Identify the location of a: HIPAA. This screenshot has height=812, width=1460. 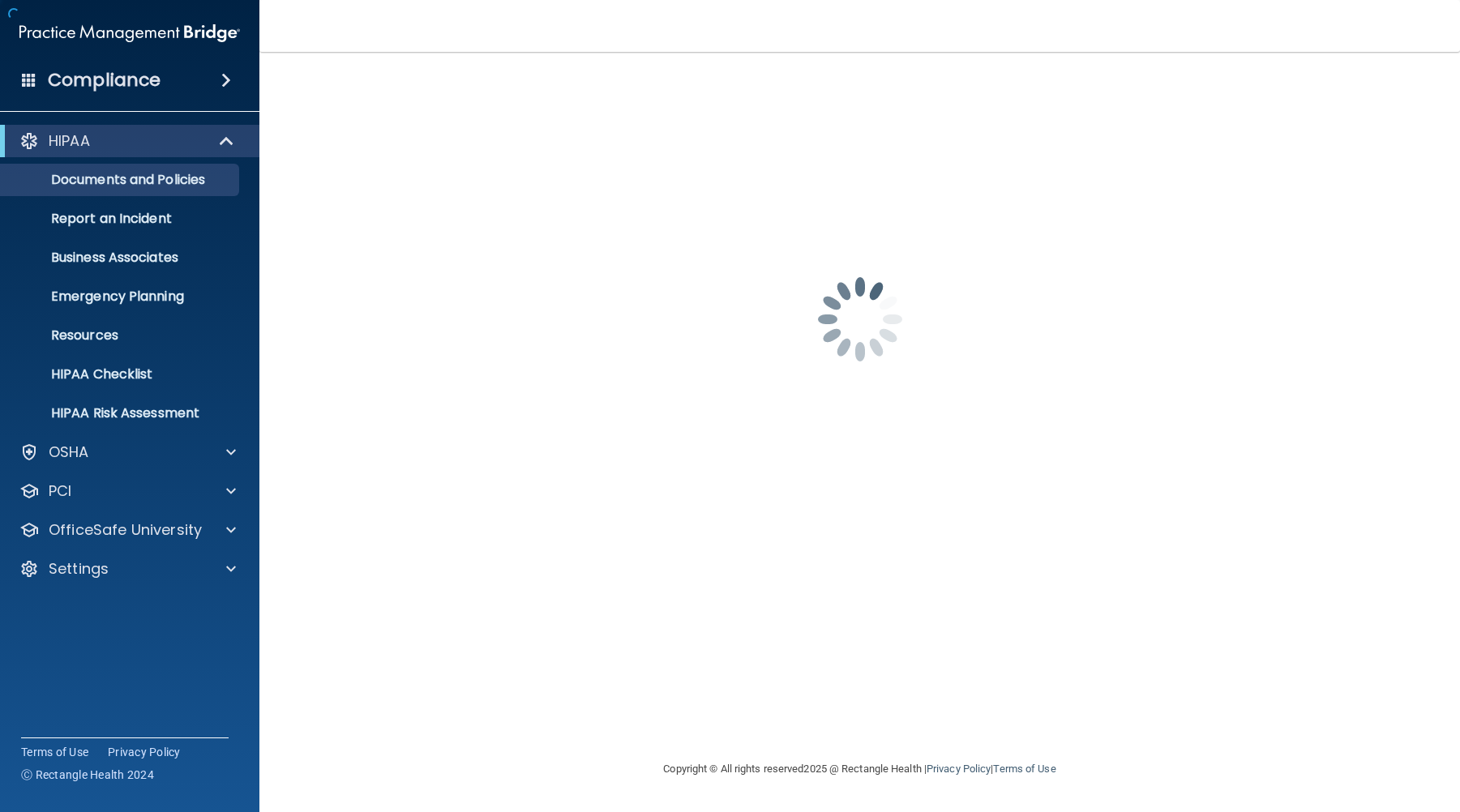
(127, 141).